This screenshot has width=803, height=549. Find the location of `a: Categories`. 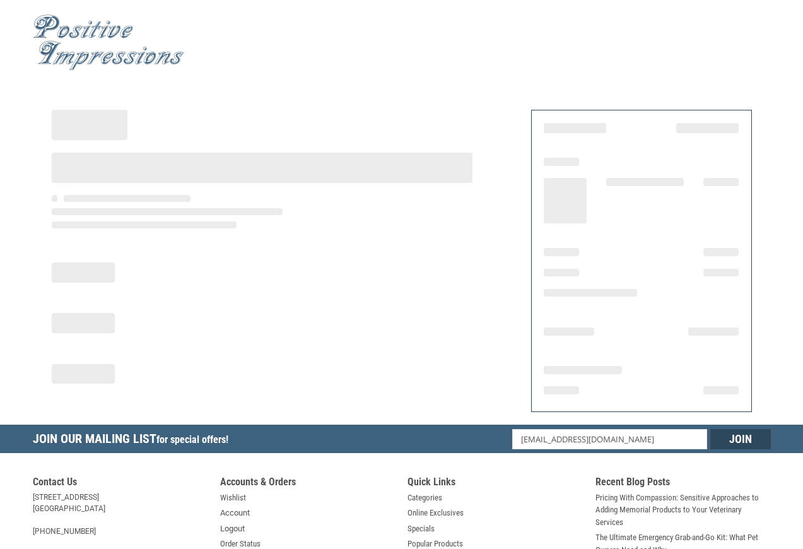

a: Categories is located at coordinates (424, 497).